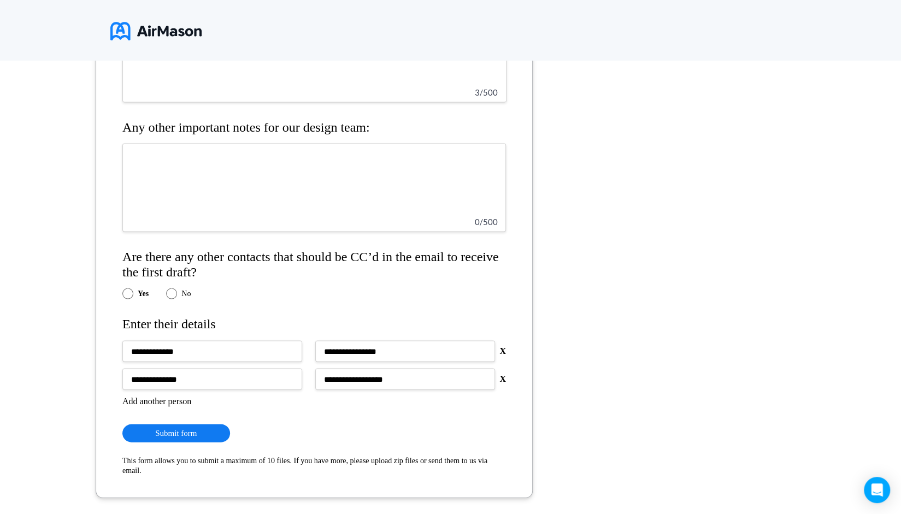  What do you see at coordinates (487, 221) in the screenshot?
I see `span: 0 / 500` at bounding box center [487, 221].